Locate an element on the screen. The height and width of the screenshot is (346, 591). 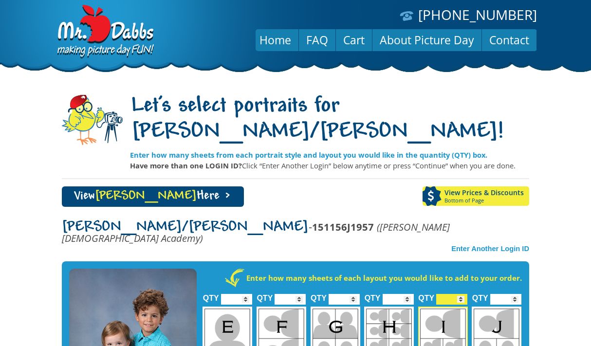
strong: Enter how many sheets of each layout you would like to add to your order. is located at coordinates (384, 278).